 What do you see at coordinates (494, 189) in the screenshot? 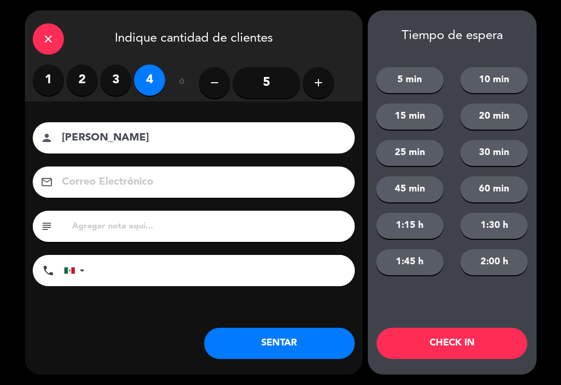
I see `button: 60 min` at bounding box center [494, 189].